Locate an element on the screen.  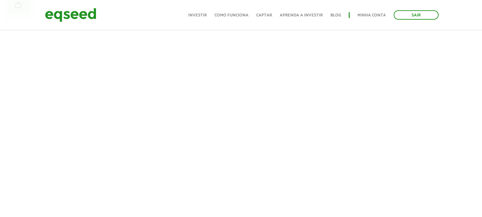
a: Captar is located at coordinates (264, 15).